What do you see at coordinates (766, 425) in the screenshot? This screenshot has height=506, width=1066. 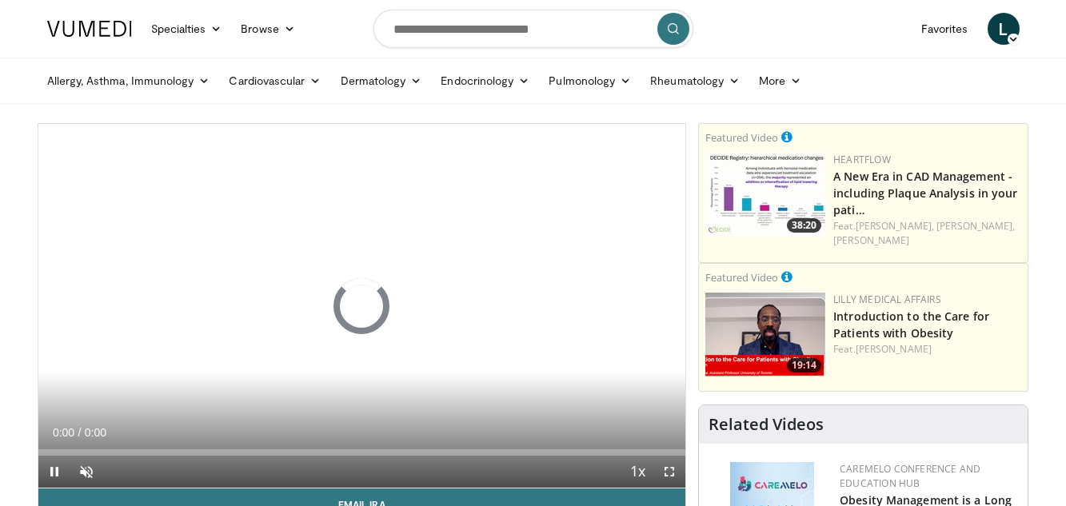 I see `h4: Related Videos` at bounding box center [766, 425].